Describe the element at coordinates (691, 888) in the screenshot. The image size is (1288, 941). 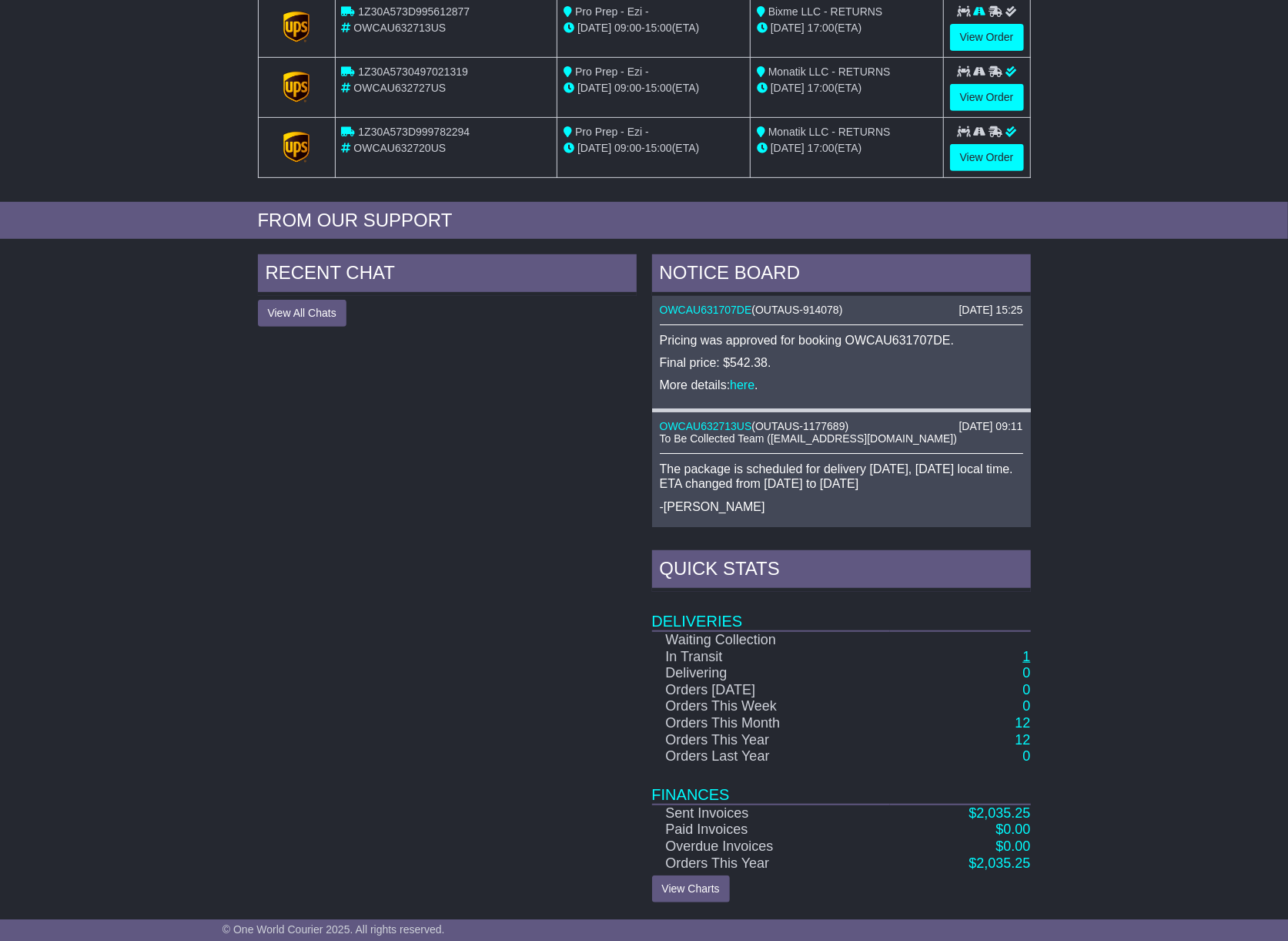
I see `a: View Charts` at that location.